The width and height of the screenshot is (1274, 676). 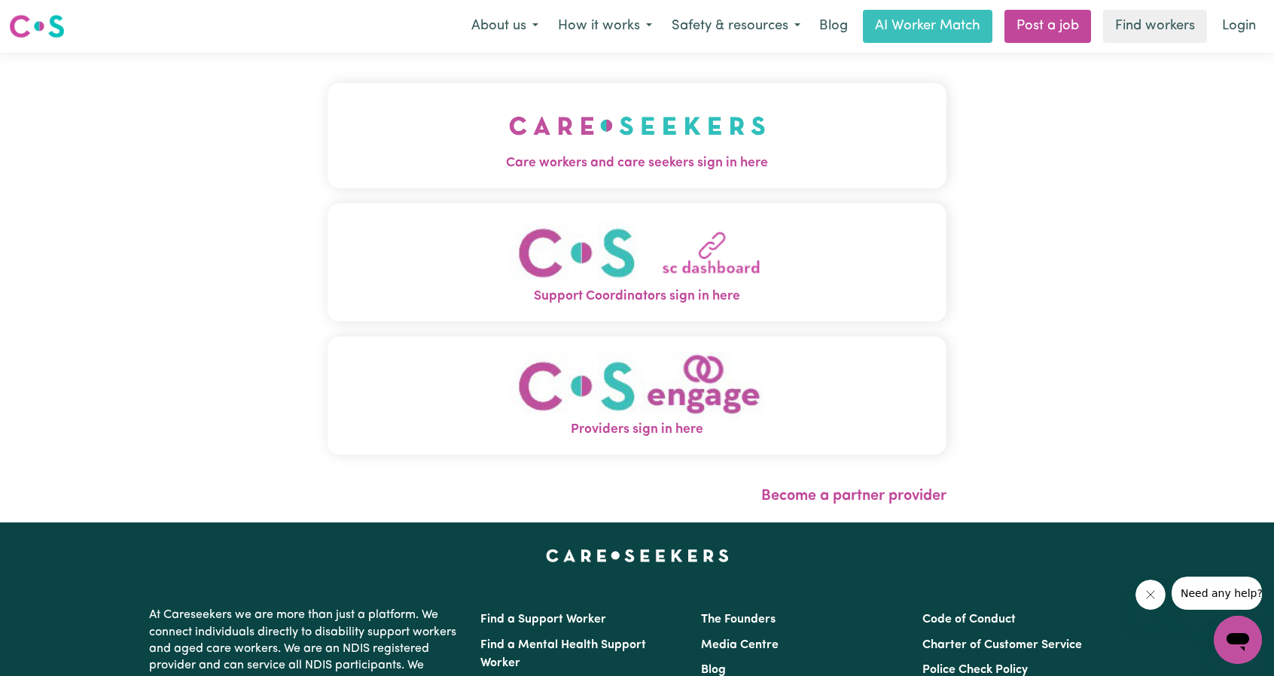 I want to click on a: The Founders, so click(x=738, y=620).